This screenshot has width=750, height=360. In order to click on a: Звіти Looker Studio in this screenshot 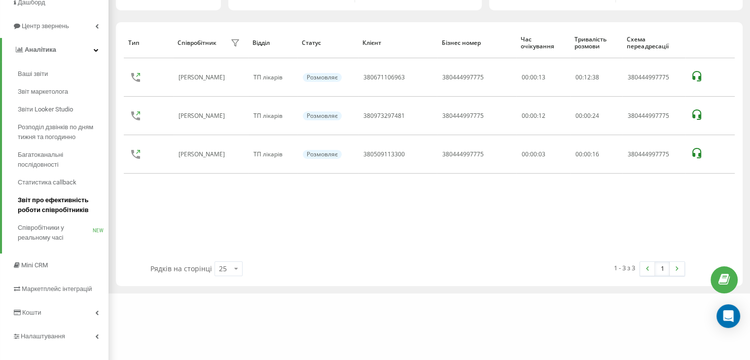, I will do `click(63, 110)`.